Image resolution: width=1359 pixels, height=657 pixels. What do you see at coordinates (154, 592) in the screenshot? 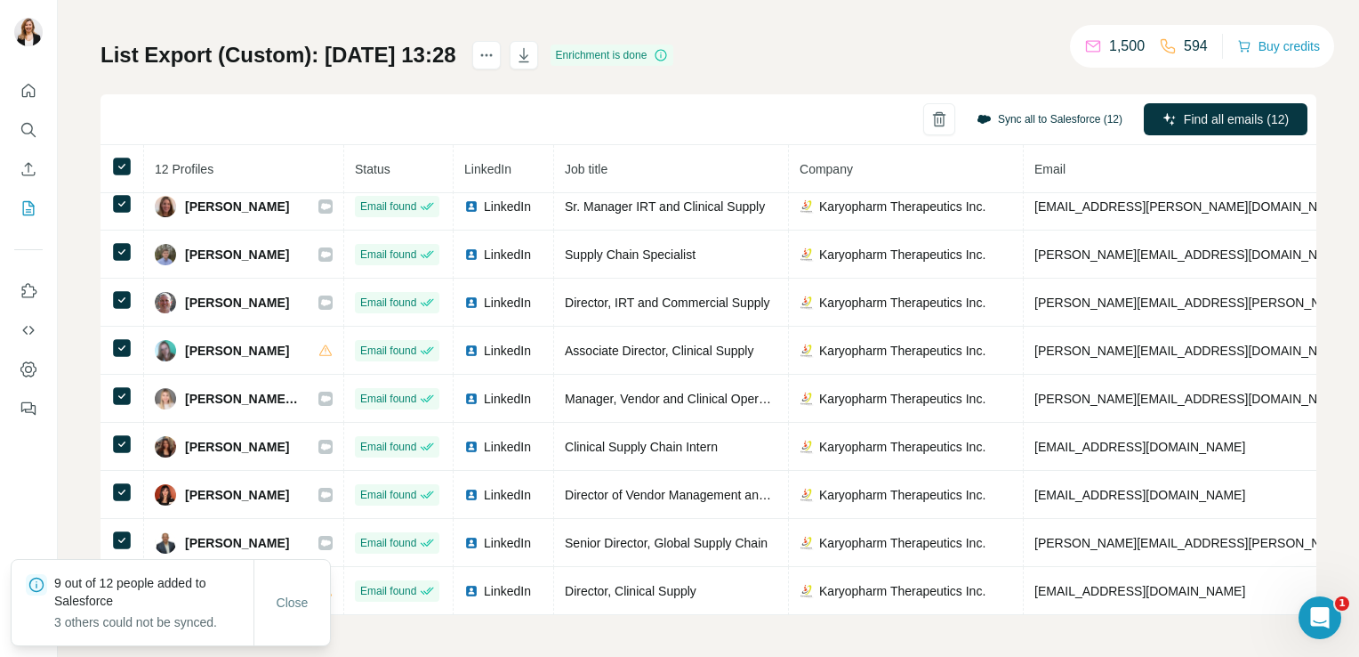
I see `p: 9 out of 12 people added to Salesforce` at bounding box center [154, 592].